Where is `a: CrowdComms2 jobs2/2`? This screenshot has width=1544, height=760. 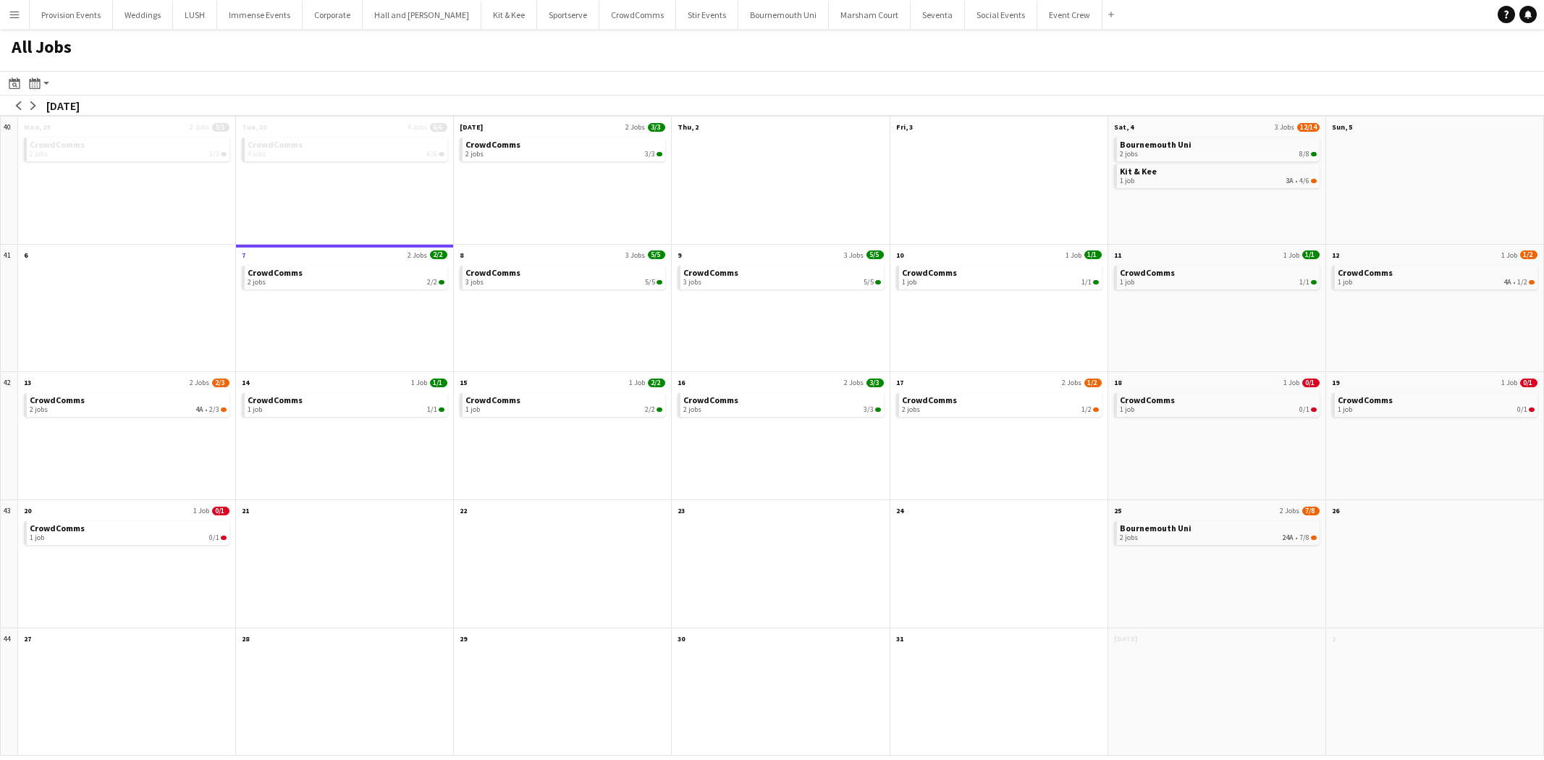 a: CrowdComms2 jobs2/2 is located at coordinates (346, 276).